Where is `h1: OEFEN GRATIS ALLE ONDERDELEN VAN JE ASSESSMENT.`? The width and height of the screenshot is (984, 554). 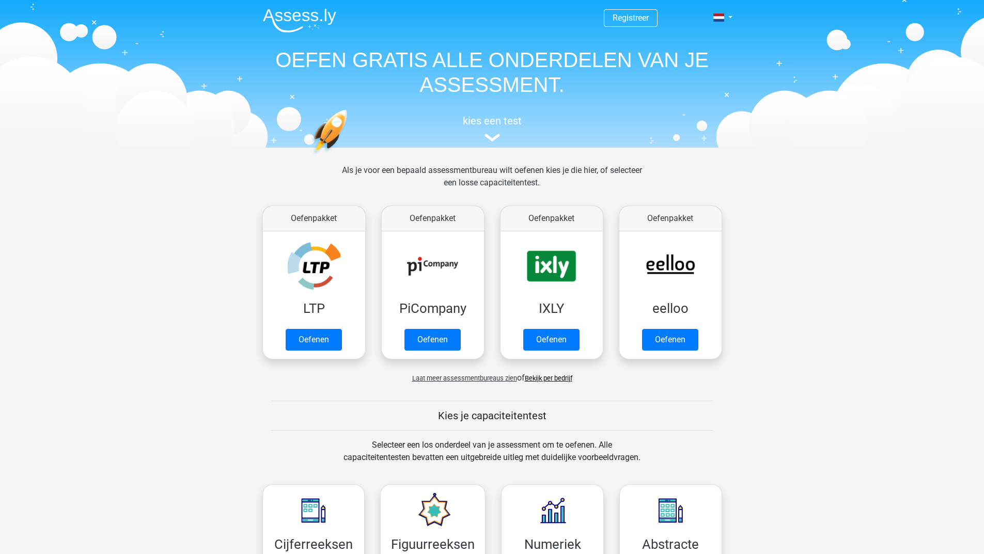 h1: OEFEN GRATIS ALLE ONDERDELEN VAN JE ASSESSMENT. is located at coordinates (492, 72).